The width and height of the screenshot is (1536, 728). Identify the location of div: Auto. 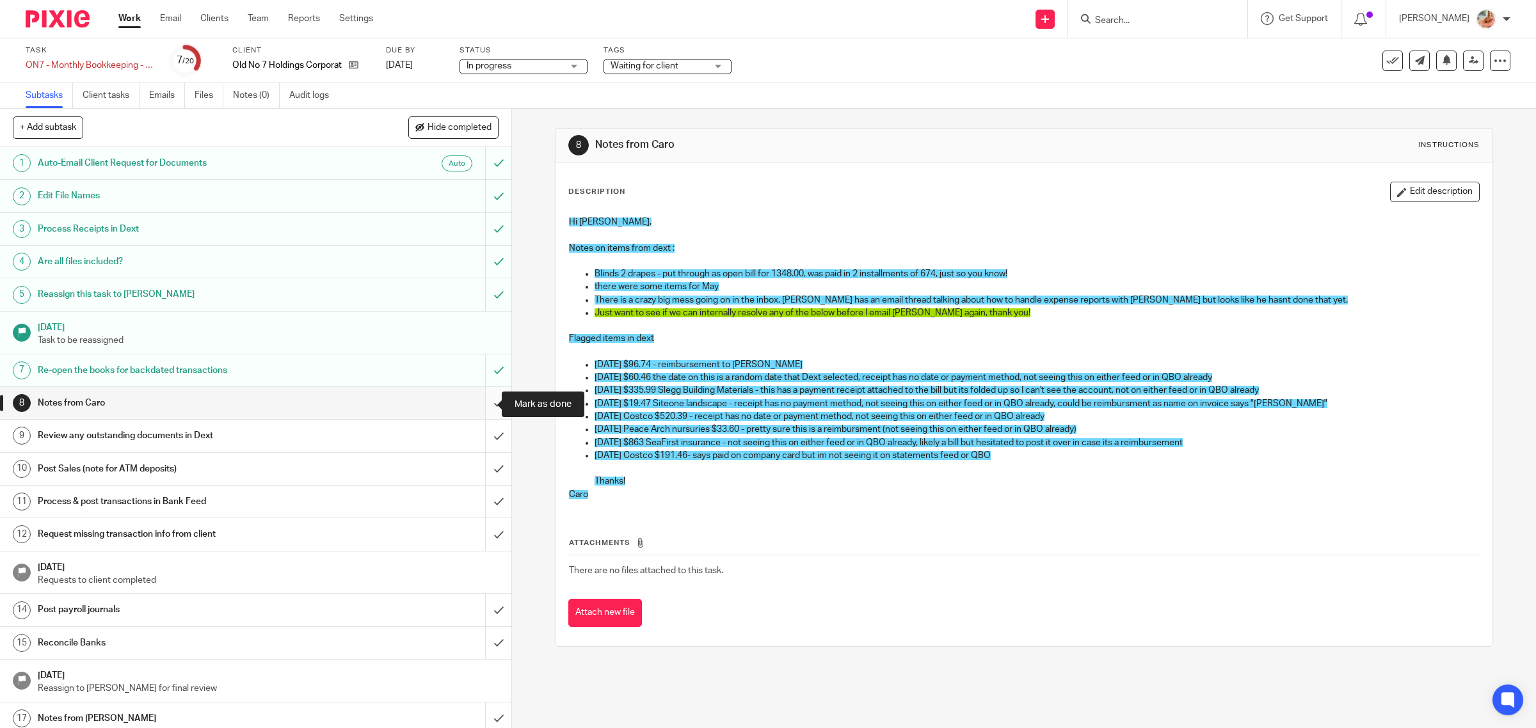
(457, 163).